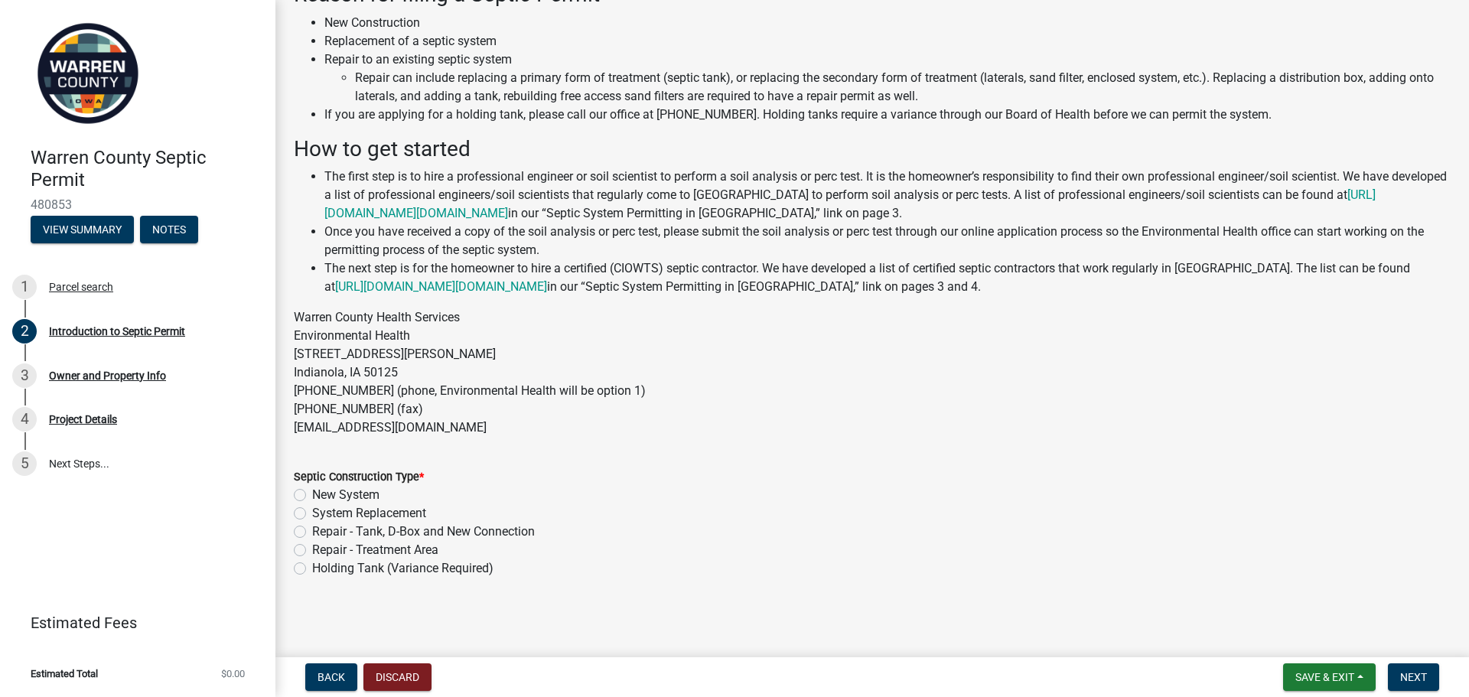 The width and height of the screenshot is (1469, 697). Describe the element at coordinates (169, 230) in the screenshot. I see `button: Notes` at that location.